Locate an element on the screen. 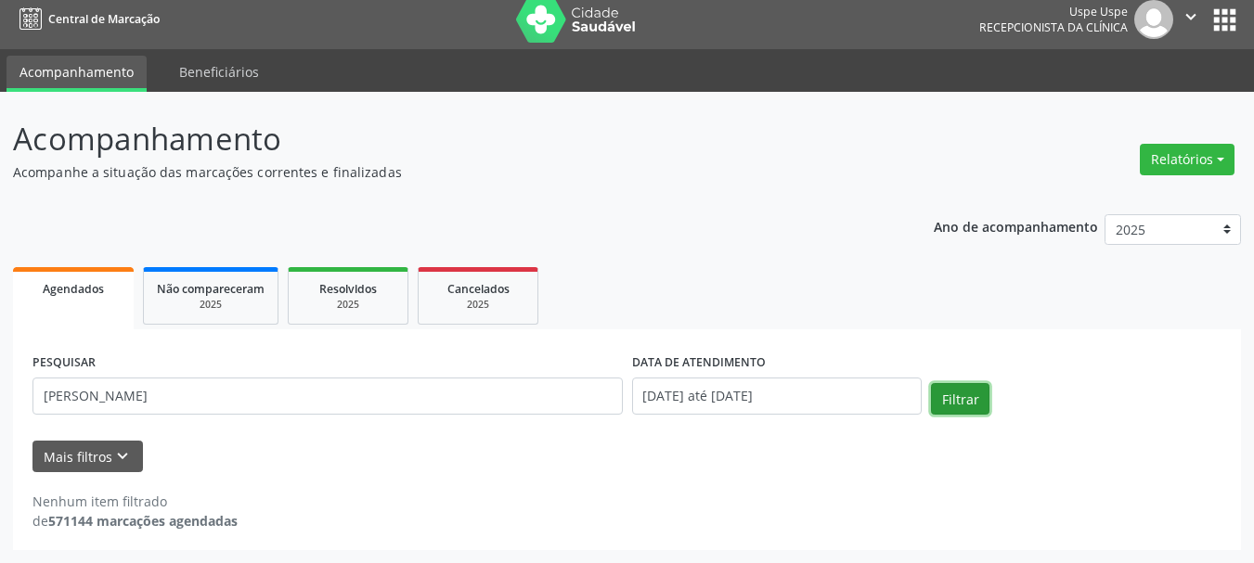 The width and height of the screenshot is (1254, 563). p: Acompanhamento is located at coordinates (443, 139).